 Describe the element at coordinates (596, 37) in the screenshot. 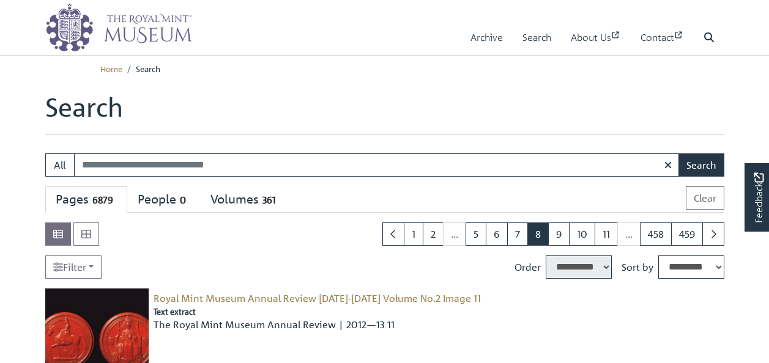

I see `a: About Us` at that location.